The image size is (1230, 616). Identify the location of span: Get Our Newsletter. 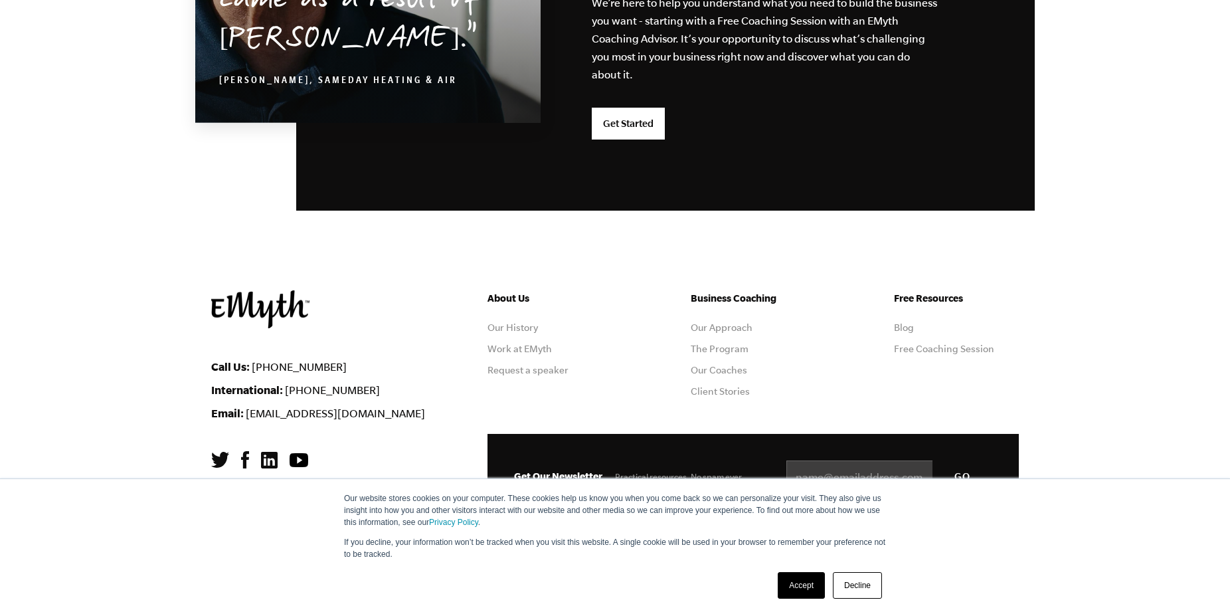
(558, 475).